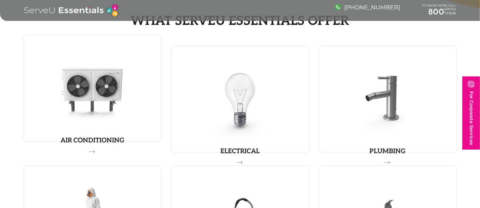  Describe the element at coordinates (471, 113) in the screenshot. I see `a: For Corporate Services` at that location.